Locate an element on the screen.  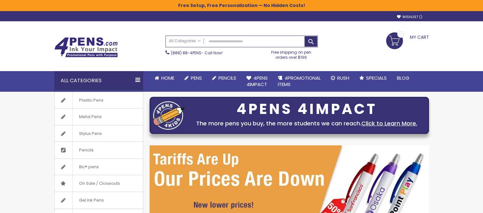
span: - Call Now! is located at coordinates (197, 53).